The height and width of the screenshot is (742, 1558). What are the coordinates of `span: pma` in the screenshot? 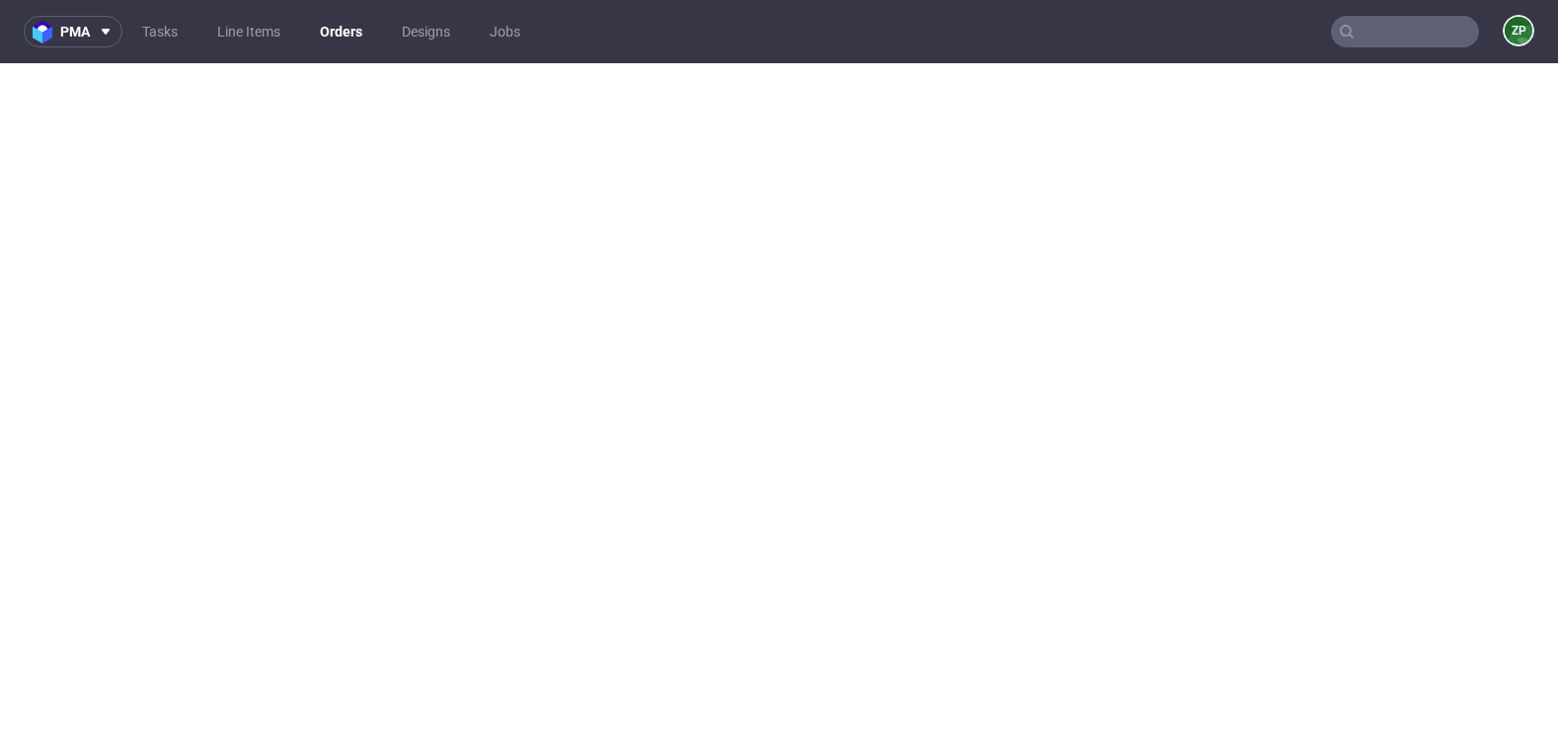 It's located at (75, 32).